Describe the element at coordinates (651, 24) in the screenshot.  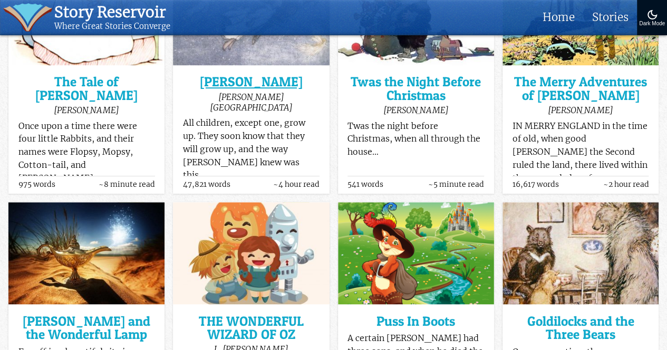
I see `div: Dark Mode` at that location.